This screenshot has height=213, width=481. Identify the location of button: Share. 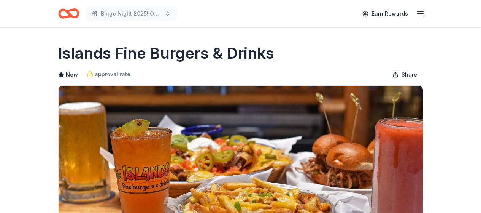
(405, 75).